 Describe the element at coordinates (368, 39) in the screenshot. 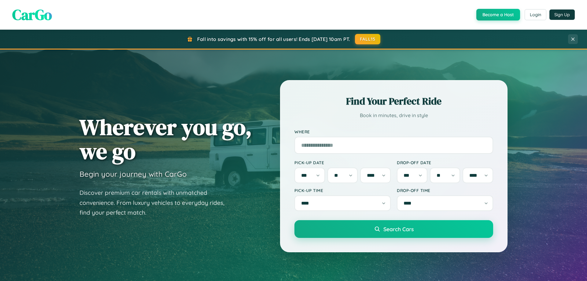

I see `button: FALL15` at that location.